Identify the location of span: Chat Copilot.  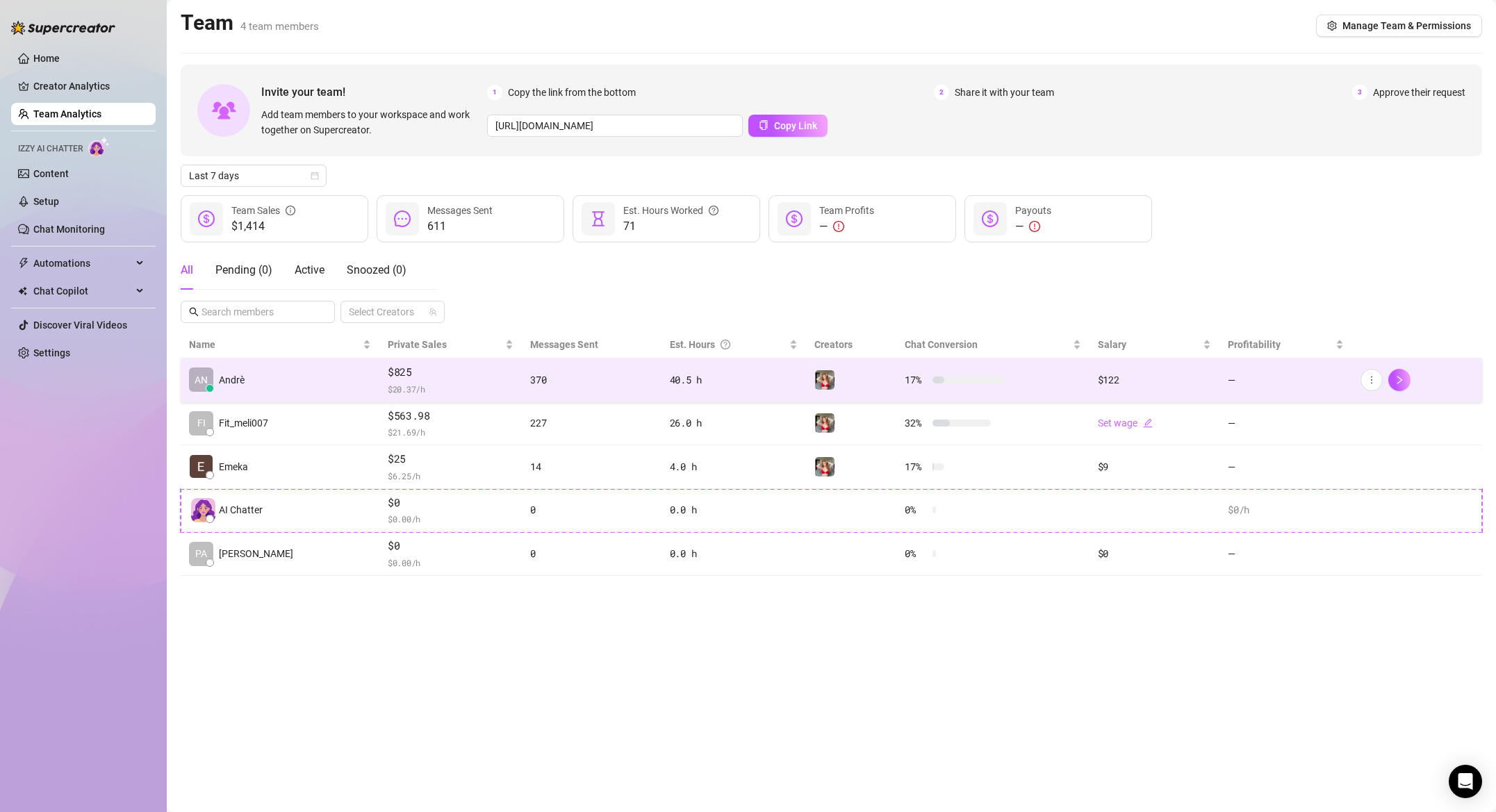
(82, 291).